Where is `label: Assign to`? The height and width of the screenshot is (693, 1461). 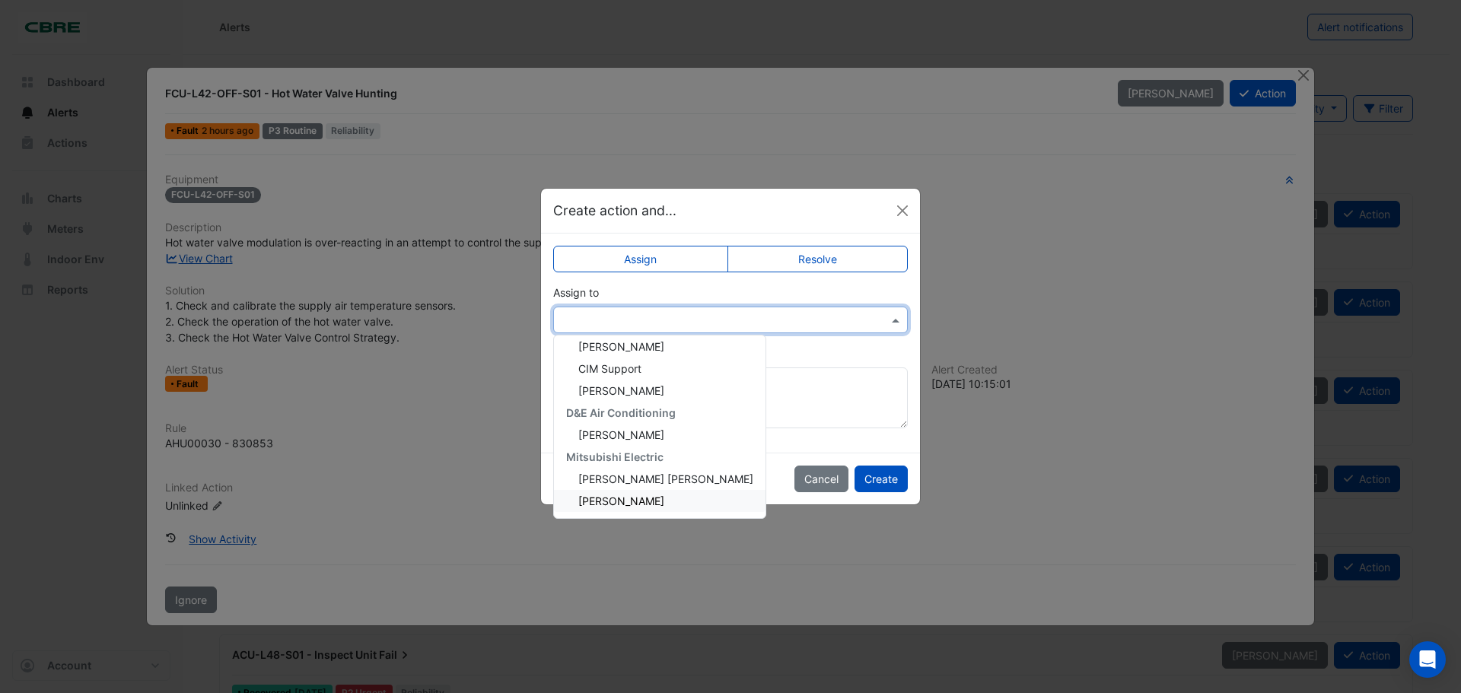
label: Assign to is located at coordinates (576, 292).